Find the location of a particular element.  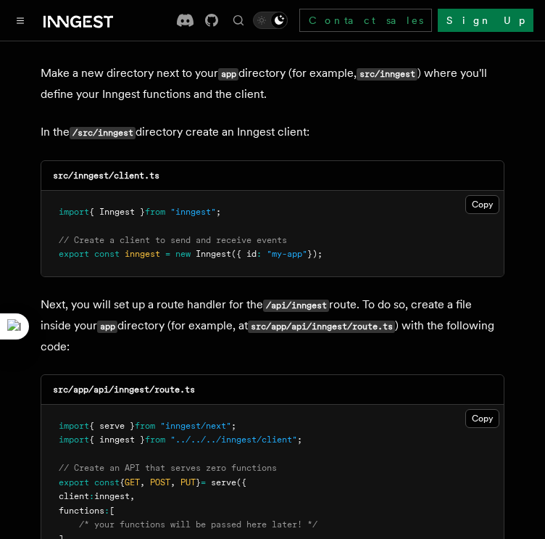

span: client is located at coordinates (74, 496).